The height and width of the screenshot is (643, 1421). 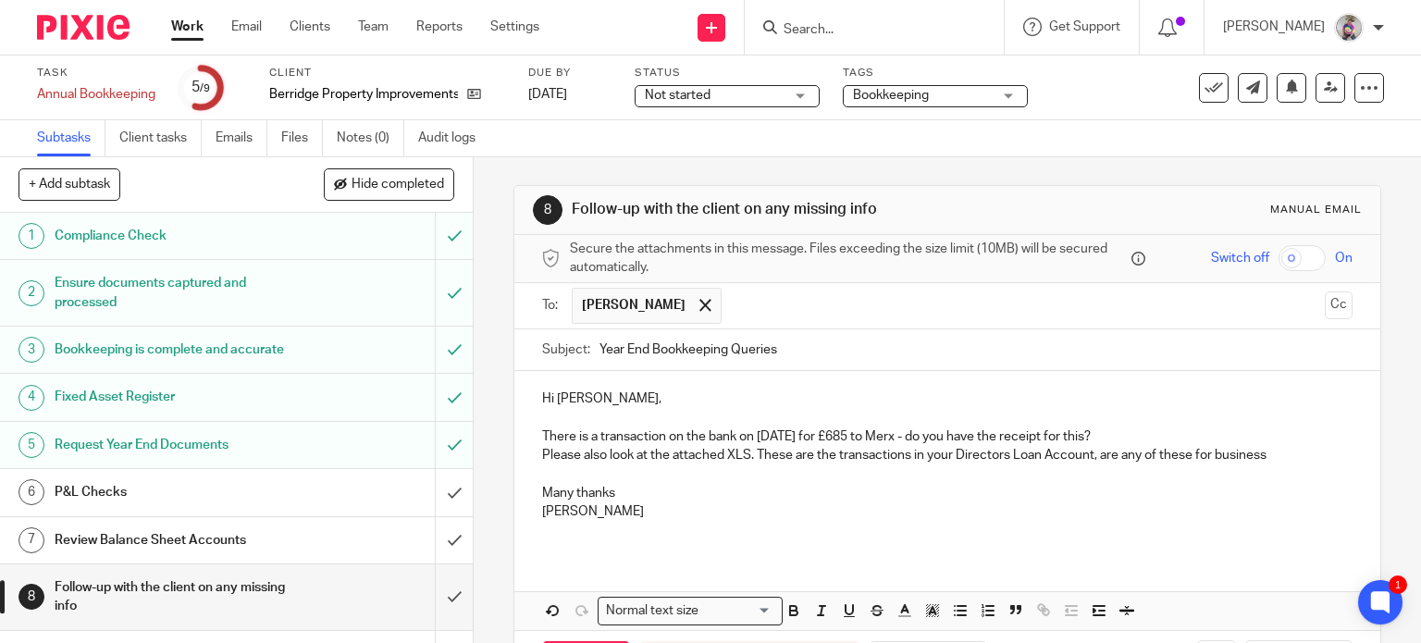 What do you see at coordinates (175, 350) in the screenshot?
I see `h1: Bookkeeping is complete and accurate` at bounding box center [175, 350].